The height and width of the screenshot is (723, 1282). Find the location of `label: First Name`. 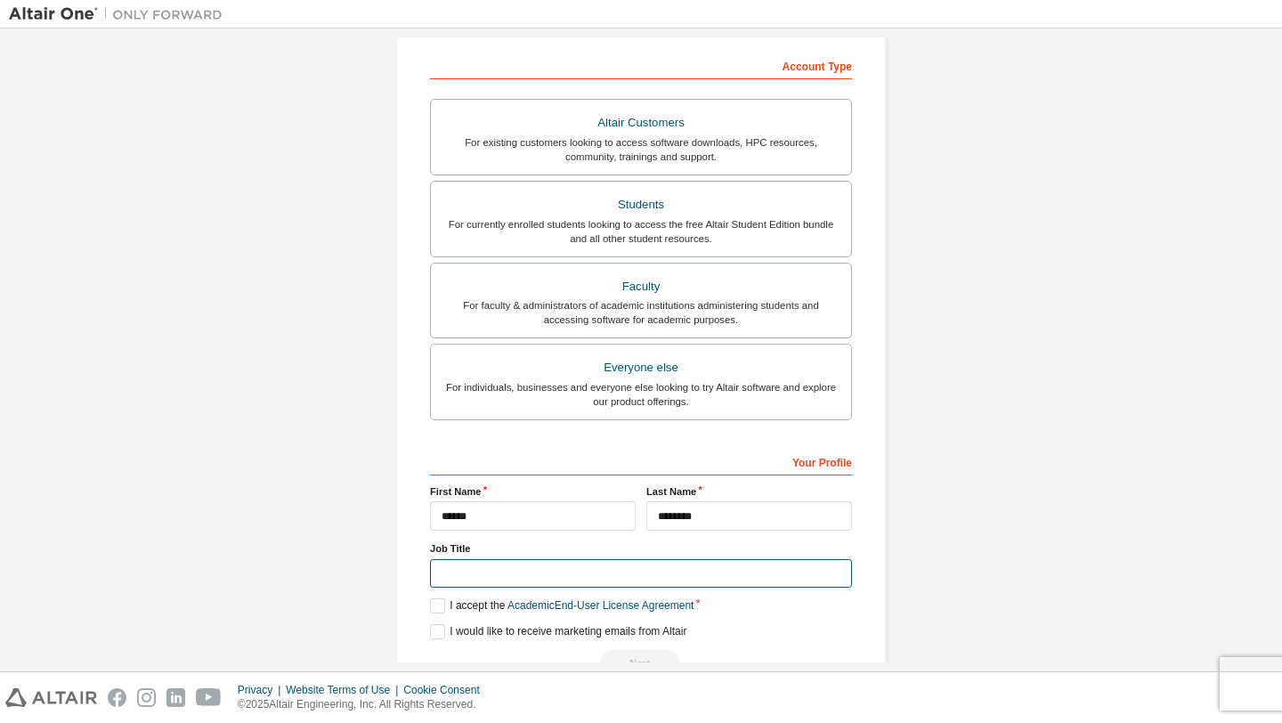

label: First Name is located at coordinates (532, 491).